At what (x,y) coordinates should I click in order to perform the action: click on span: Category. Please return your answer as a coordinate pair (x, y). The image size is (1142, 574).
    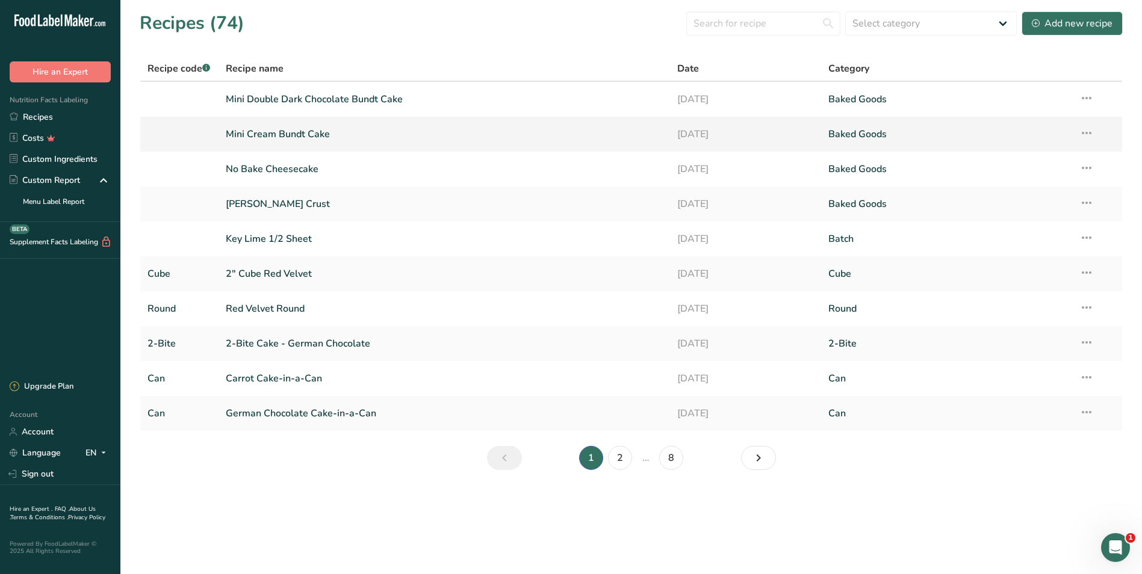
    Looking at the image, I should click on (849, 69).